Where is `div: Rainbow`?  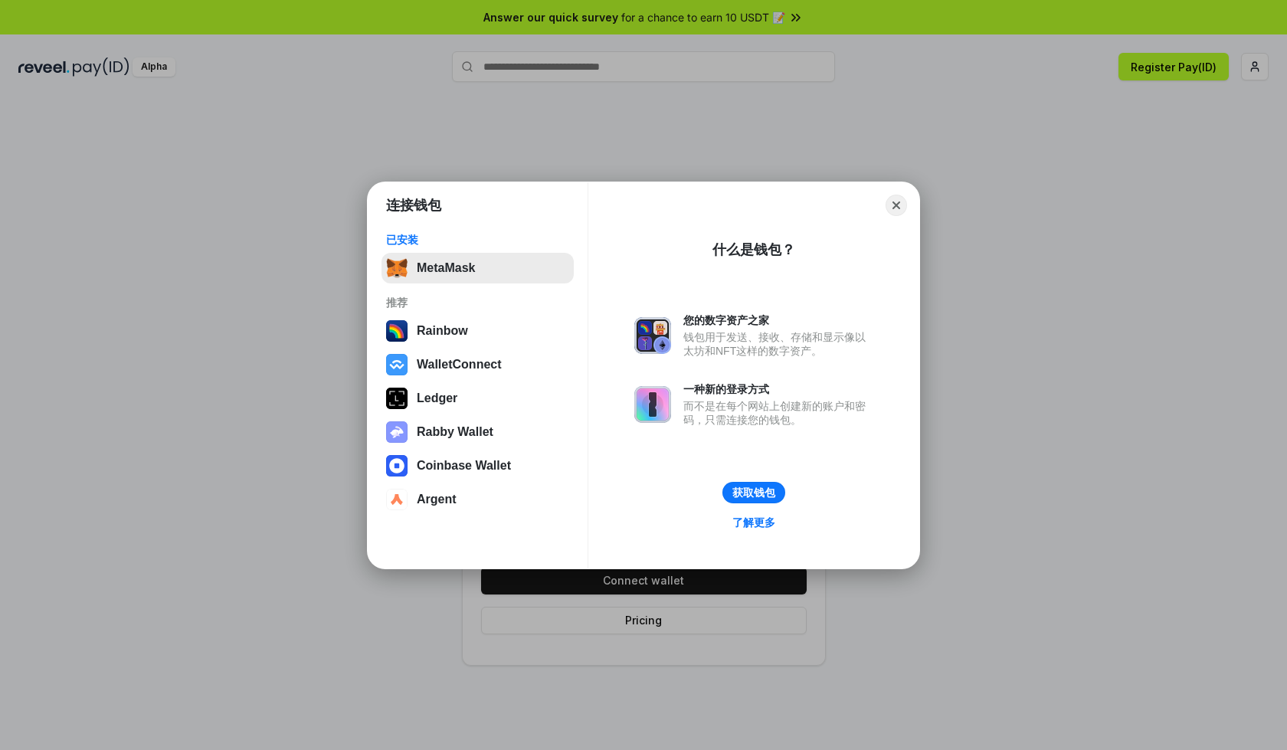 div: Rainbow is located at coordinates (442, 331).